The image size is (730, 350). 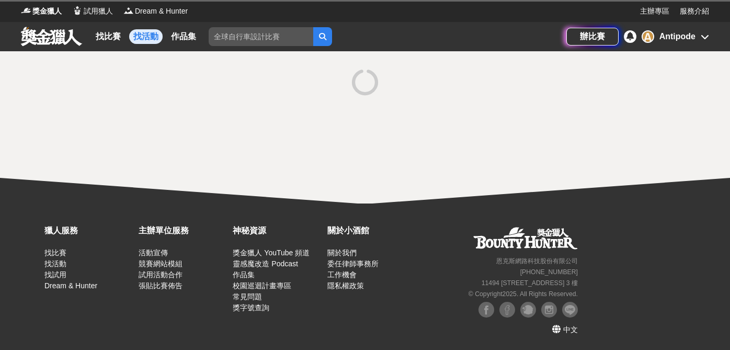 What do you see at coordinates (98, 11) in the screenshot?
I see `span: 試用獵人` at bounding box center [98, 11].